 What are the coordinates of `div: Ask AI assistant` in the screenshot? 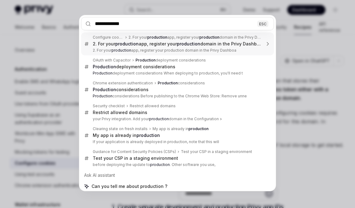 It's located at (178, 175).